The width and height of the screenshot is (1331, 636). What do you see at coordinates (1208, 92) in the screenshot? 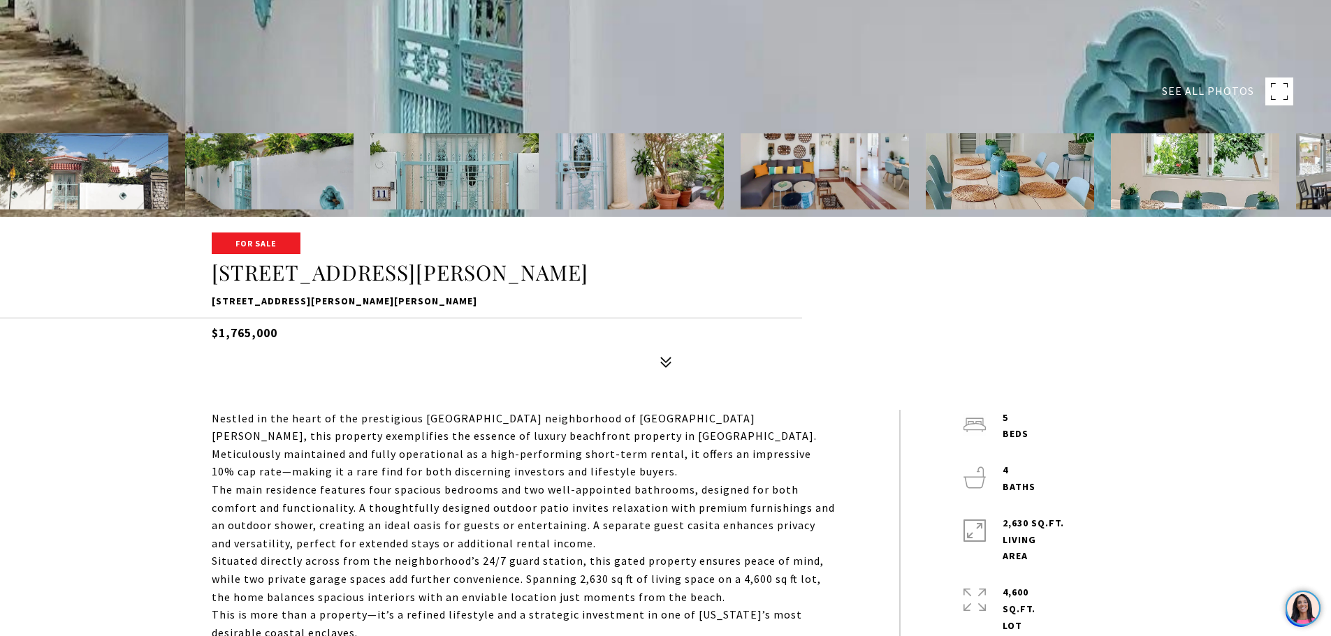
I see `span: SEE ALL PHOTOS` at bounding box center [1208, 92].